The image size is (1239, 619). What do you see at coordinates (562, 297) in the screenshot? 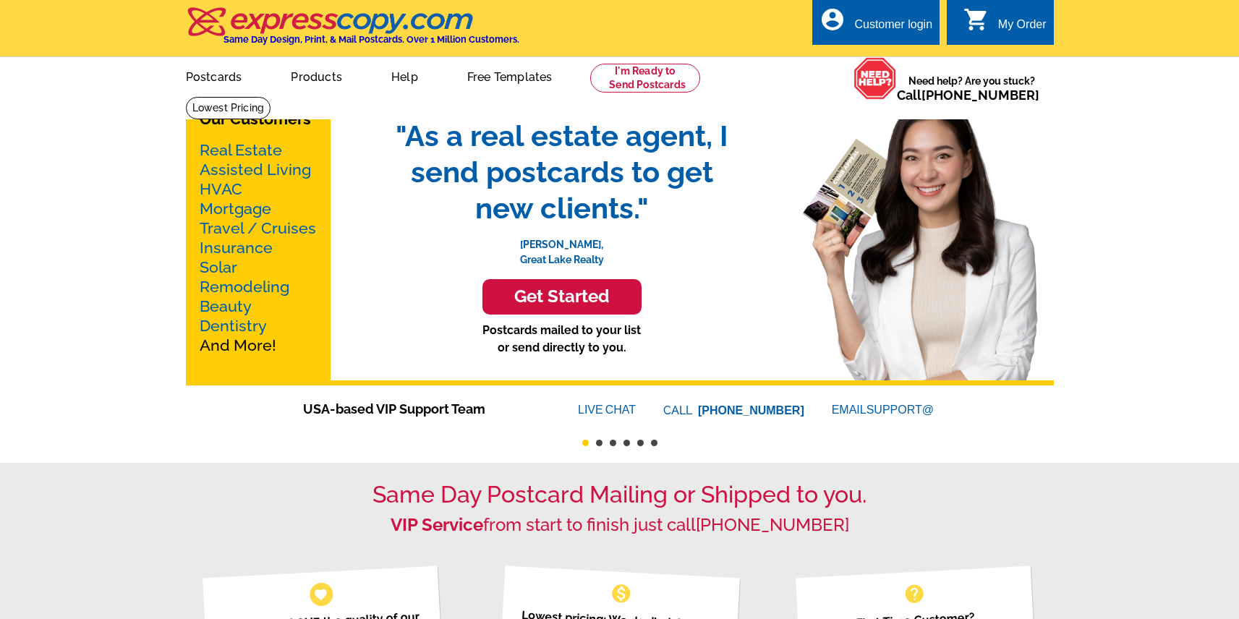
I see `a: Get Started` at bounding box center [562, 297].